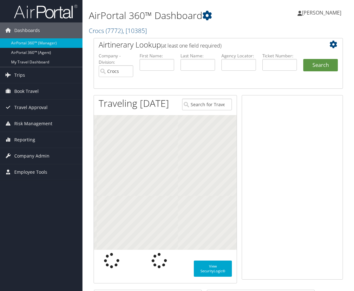 The height and width of the screenshot is (291, 354). What do you see at coordinates (207, 104) in the screenshot?
I see `input: Search for Traveler` at bounding box center [207, 104].